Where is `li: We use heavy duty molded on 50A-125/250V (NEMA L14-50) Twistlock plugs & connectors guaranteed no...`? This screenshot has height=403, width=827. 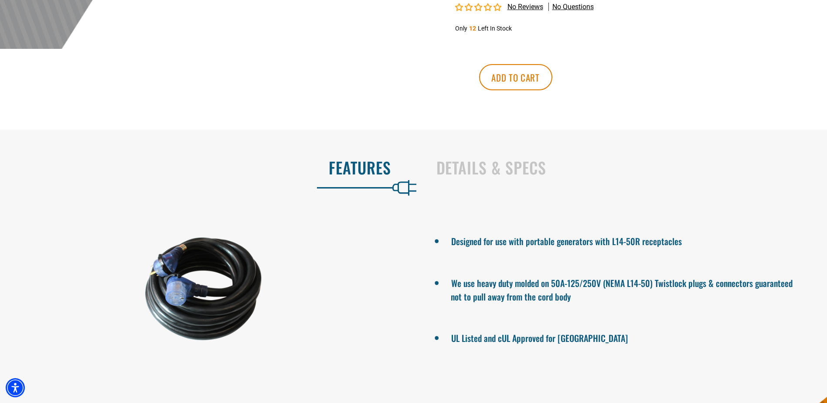 li: We use heavy duty molded on 50A-125/250V (NEMA L14-50) Twistlock plugs & connectors guaranteed no... is located at coordinates (624, 289).